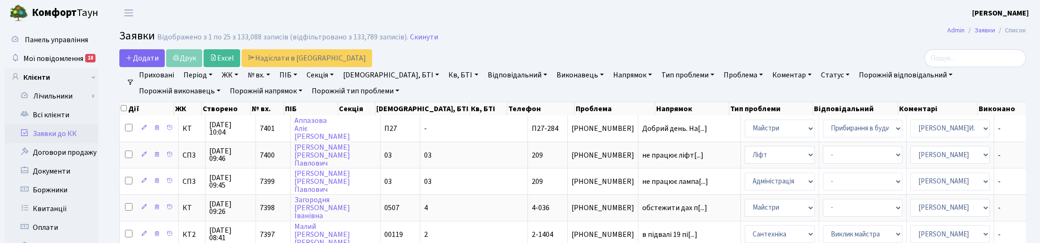 The width and height of the screenshot is (1040, 243). I want to click on span: в підвалі 19 пі[...], so click(670, 234).